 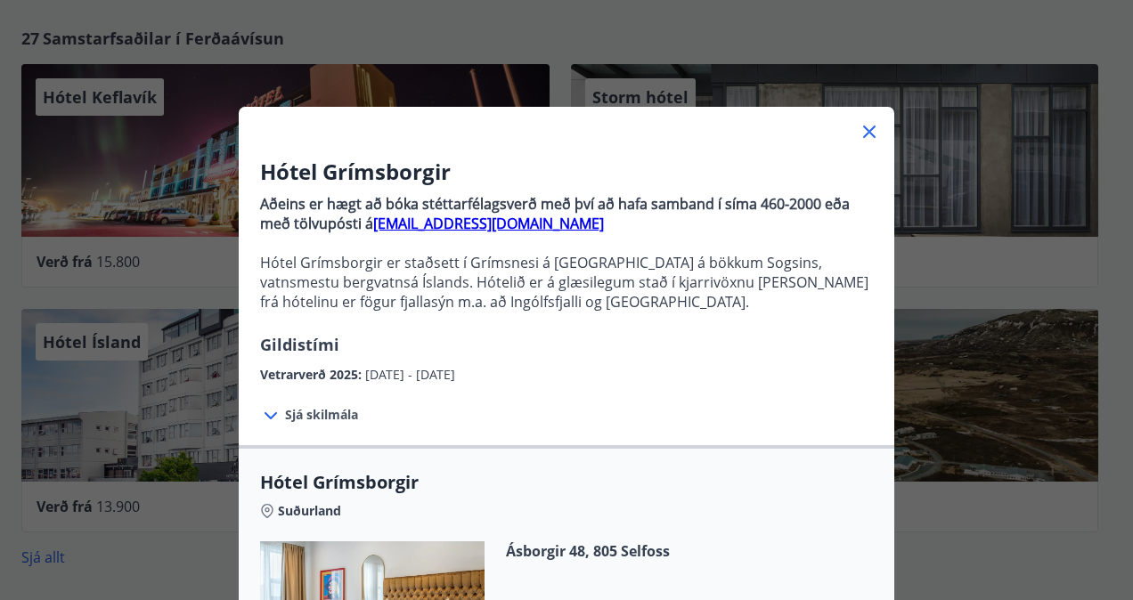 I want to click on span: Vetrarverð 2025 :, so click(x=313, y=374).